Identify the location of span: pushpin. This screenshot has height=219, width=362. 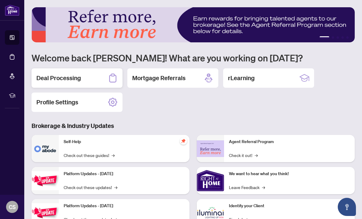
(183, 141).